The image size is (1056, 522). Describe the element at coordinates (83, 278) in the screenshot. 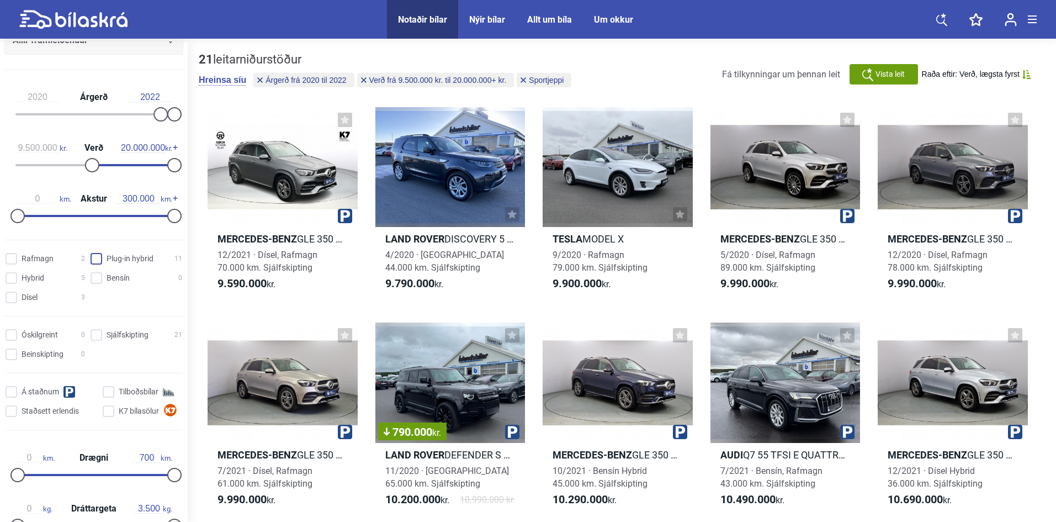

I see `span: 5` at that location.